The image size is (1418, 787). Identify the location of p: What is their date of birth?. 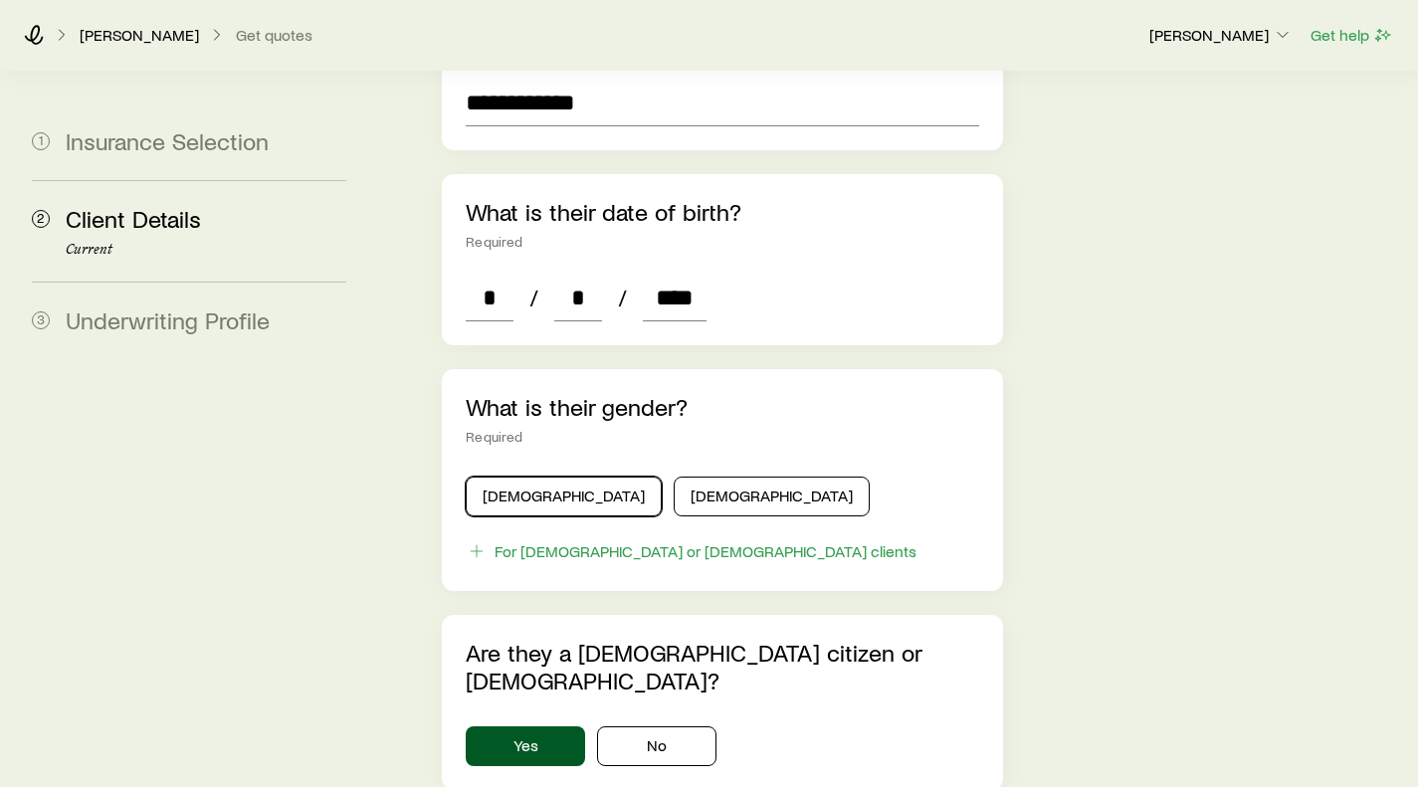
(722, 212).